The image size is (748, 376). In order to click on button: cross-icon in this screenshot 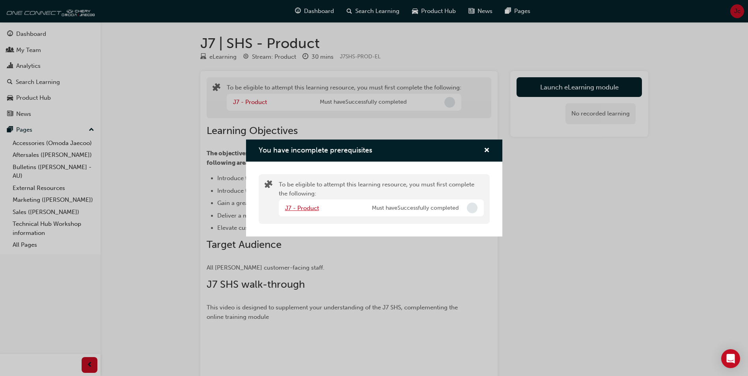, I will do `click(486, 151)`.